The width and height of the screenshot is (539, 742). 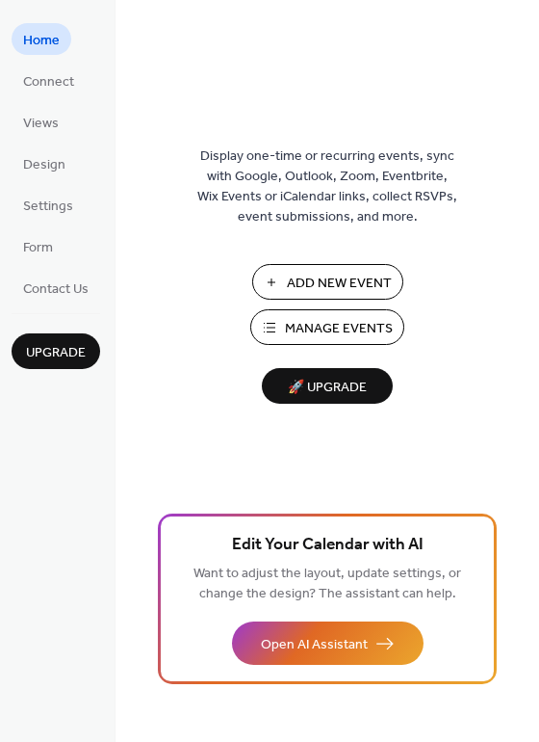 I want to click on span: Views, so click(x=40, y=123).